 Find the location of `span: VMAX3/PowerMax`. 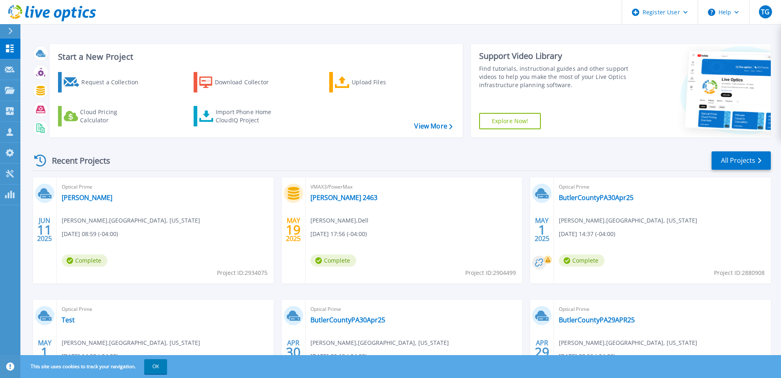

span: VMAX3/PowerMax is located at coordinates (414, 187).